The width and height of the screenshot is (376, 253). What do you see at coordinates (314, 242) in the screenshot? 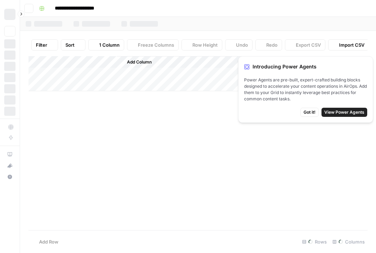
I see `div: Rows` at bounding box center [314, 242].